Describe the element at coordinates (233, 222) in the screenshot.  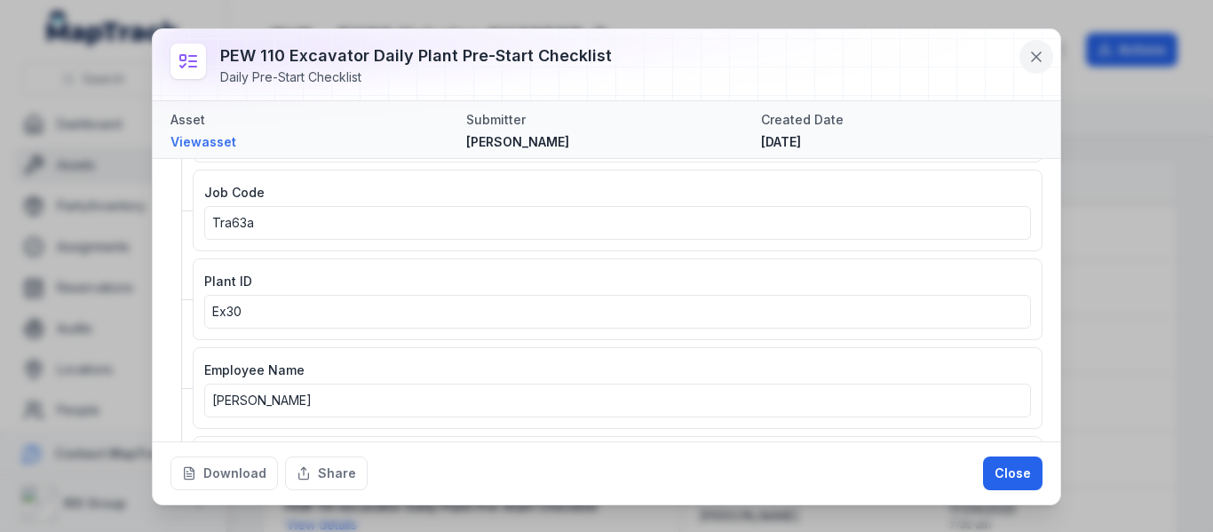
I see `span: Tra63a` at that location.